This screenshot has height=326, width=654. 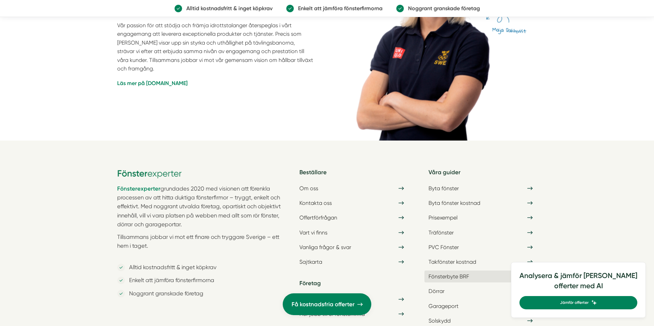 I want to click on a: Prisexempel, so click(x=480, y=218).